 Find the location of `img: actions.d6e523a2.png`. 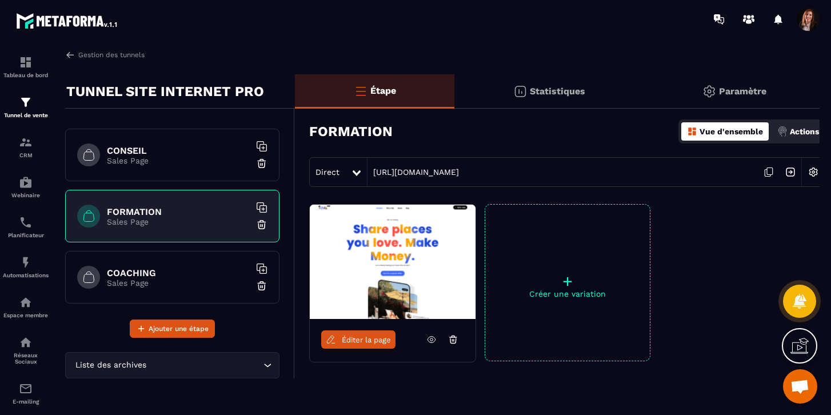

img: actions.d6e523a2.png is located at coordinates (783, 131).